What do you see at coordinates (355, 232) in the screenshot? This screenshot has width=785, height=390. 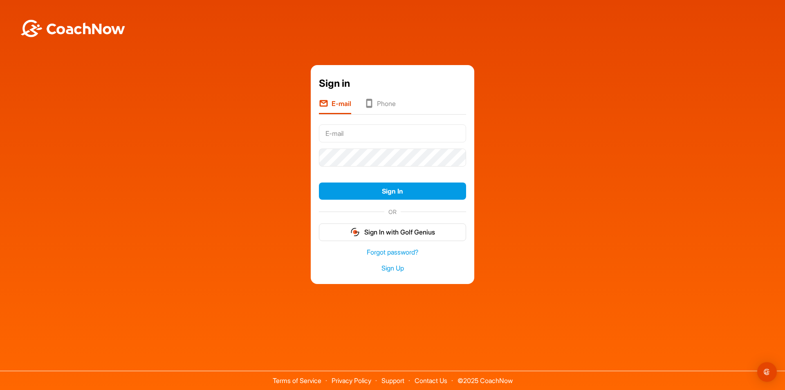 I see `img: gg_logo` at bounding box center [355, 232].